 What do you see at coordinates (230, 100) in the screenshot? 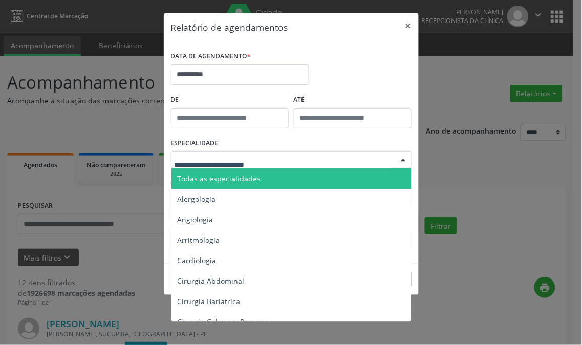
I see `label: De` at bounding box center [230, 100].